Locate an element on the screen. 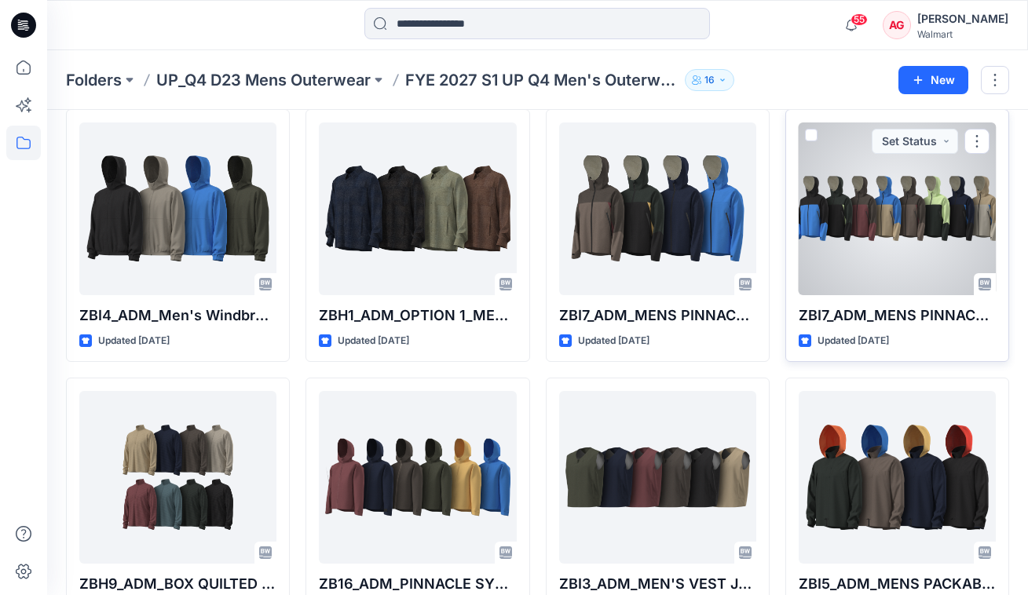 The image size is (1028, 595). p: ZBI5_ADM_MENS PACKABLE W ROLLAWAY HOOD is located at coordinates (897, 584).